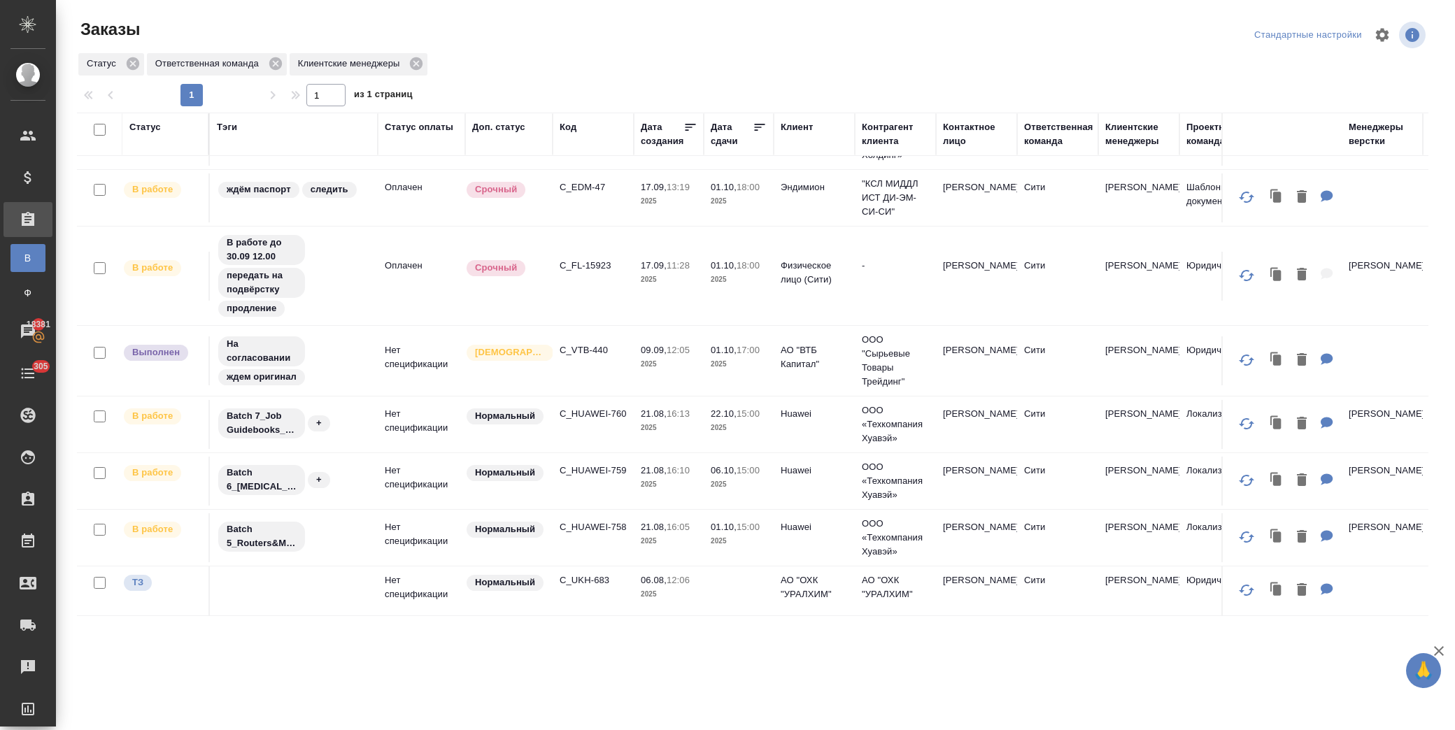  Describe the element at coordinates (814, 273) in the screenshot. I see `p: Физическое лицо (Сити)` at that location.